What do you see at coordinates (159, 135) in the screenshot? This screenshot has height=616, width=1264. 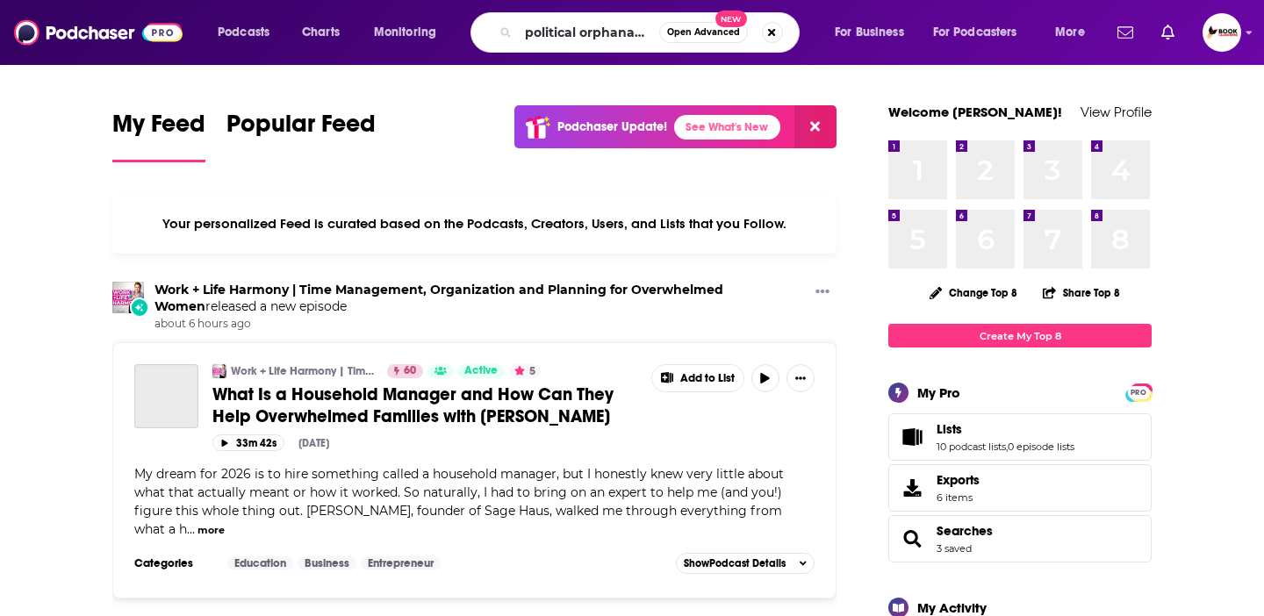 I see `a: My Feed` at bounding box center [159, 135].